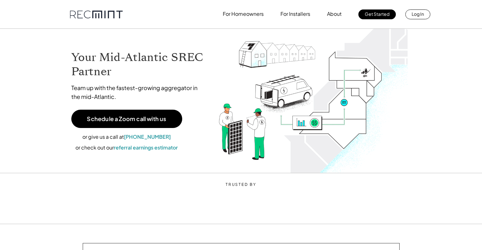  What do you see at coordinates (146, 148) in the screenshot?
I see `a: referral earnings estimator` at bounding box center [146, 148].